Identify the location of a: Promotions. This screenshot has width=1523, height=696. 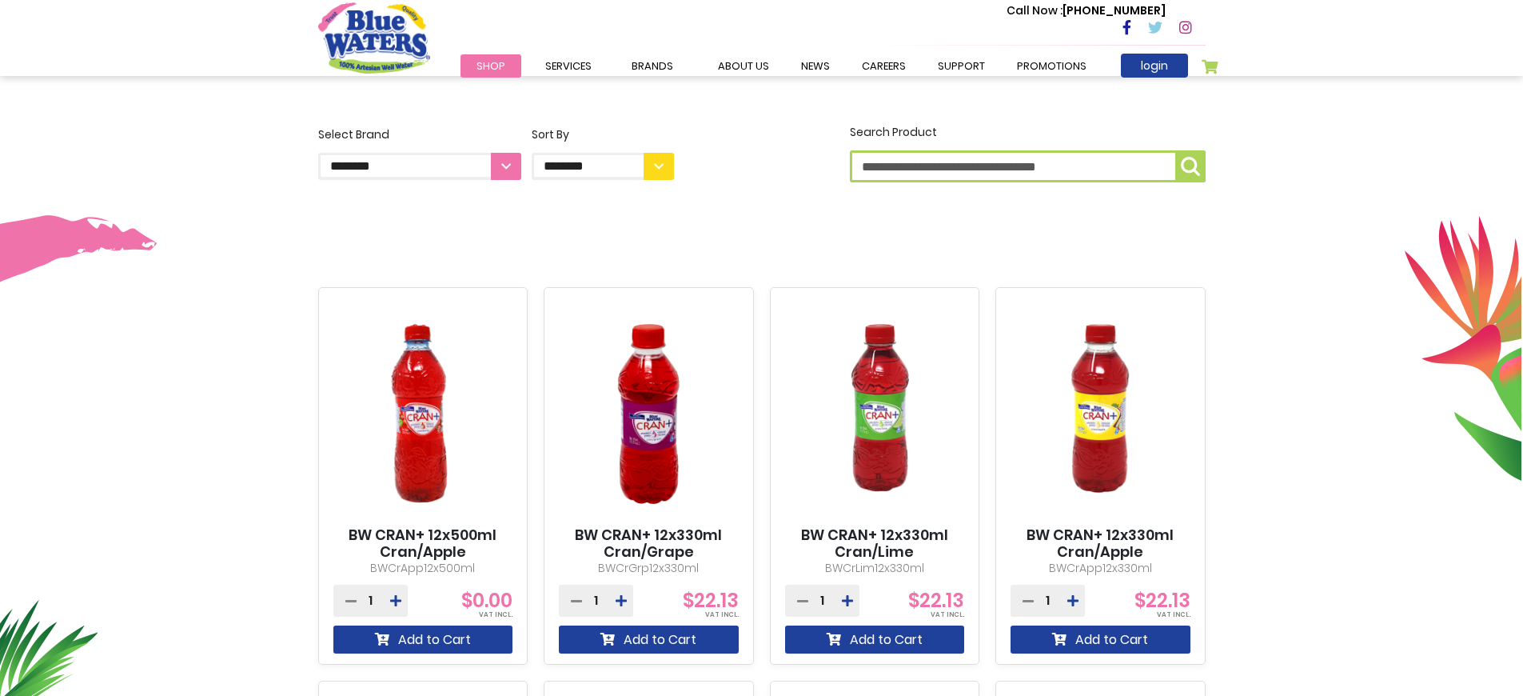
(1051, 66).